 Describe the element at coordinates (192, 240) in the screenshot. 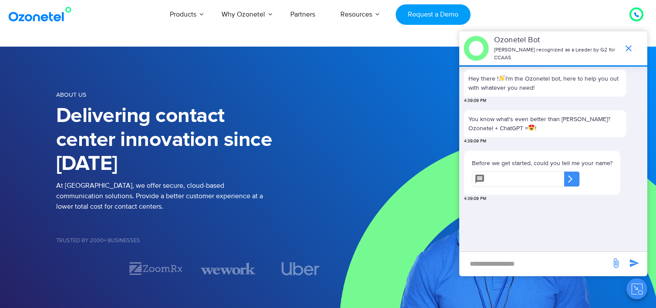

I see `h5: Trusted by 2000+ Businesses` at that location.